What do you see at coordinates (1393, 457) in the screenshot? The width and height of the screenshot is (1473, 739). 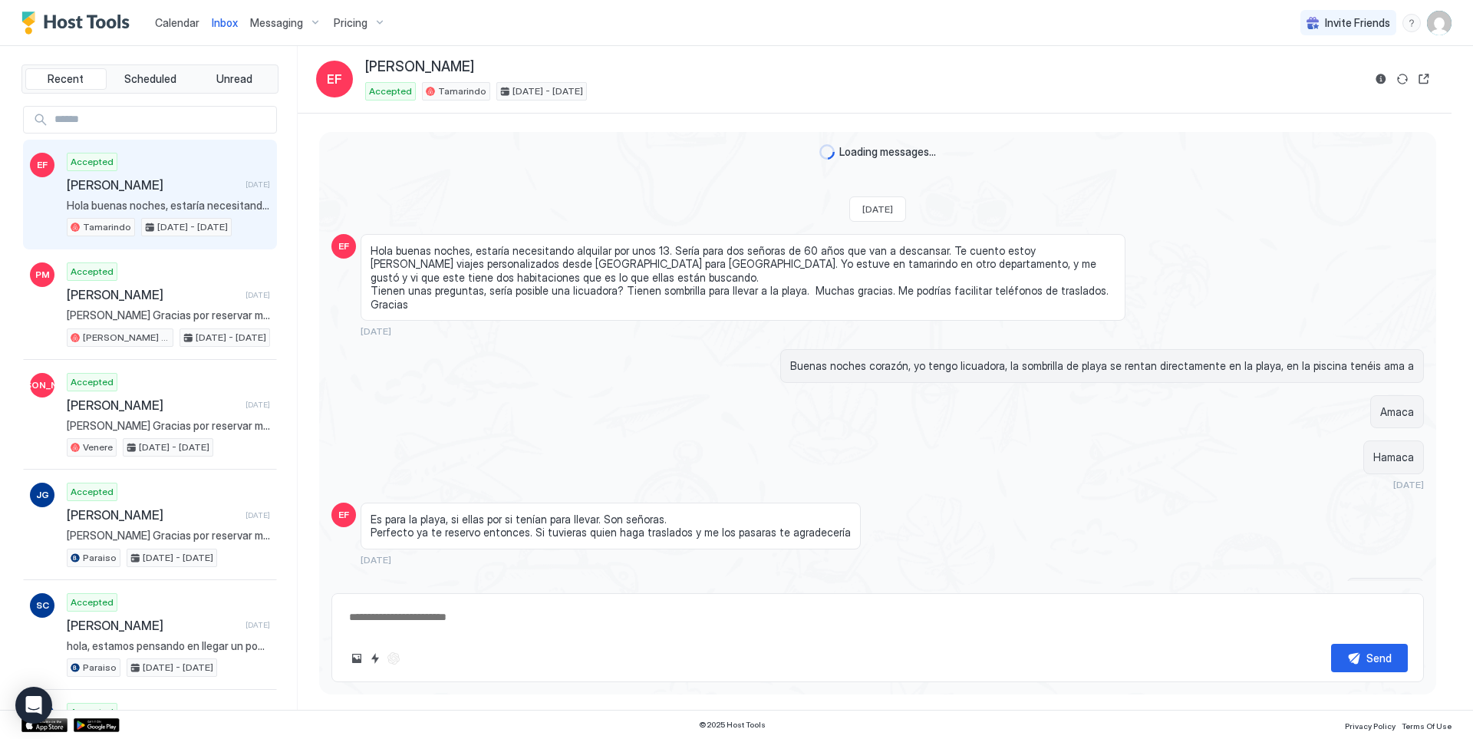 I see `span: Hamaca` at bounding box center [1393, 457].